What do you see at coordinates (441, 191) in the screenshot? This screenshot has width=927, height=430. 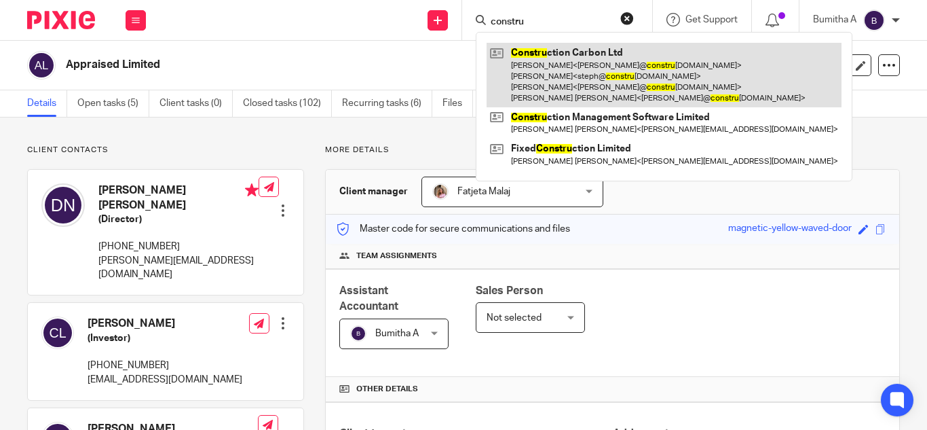 I see `img: MicrosoftTeams-image%20(5).png` at bounding box center [441, 191].